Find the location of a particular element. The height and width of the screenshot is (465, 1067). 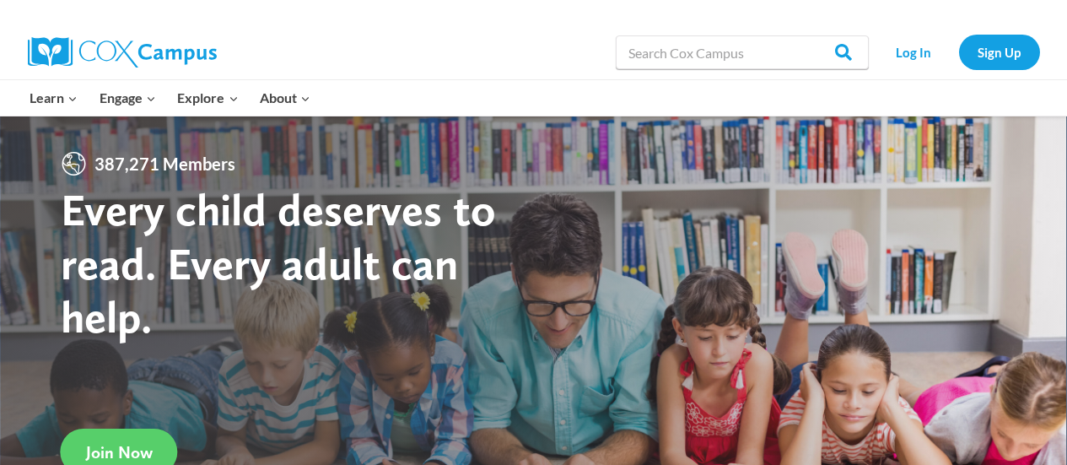

span: Engage is located at coordinates (127, 98).